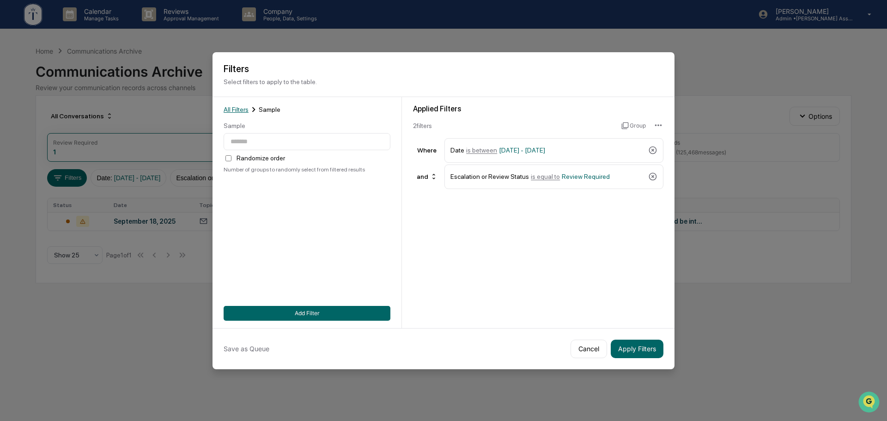 This screenshot has width=887, height=421. Describe the element at coordinates (38, 211) in the screenshot. I see `span: Data Lookup` at that location.